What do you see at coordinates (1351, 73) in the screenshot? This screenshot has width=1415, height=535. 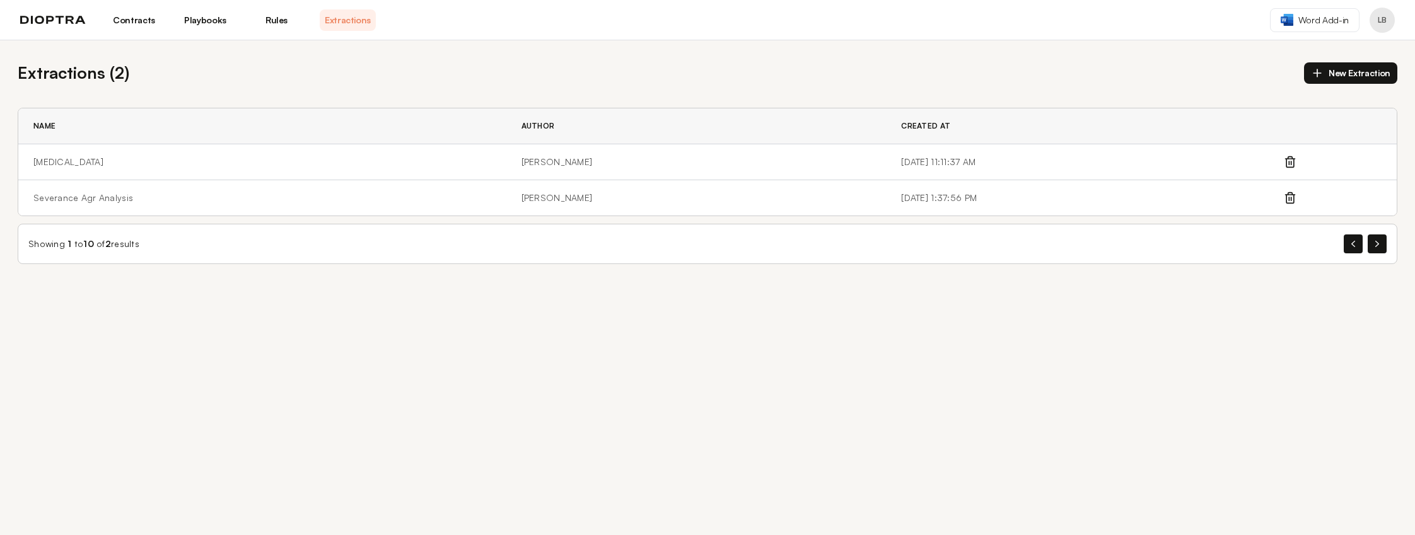 I see `button: New Extraction` at bounding box center [1351, 73].